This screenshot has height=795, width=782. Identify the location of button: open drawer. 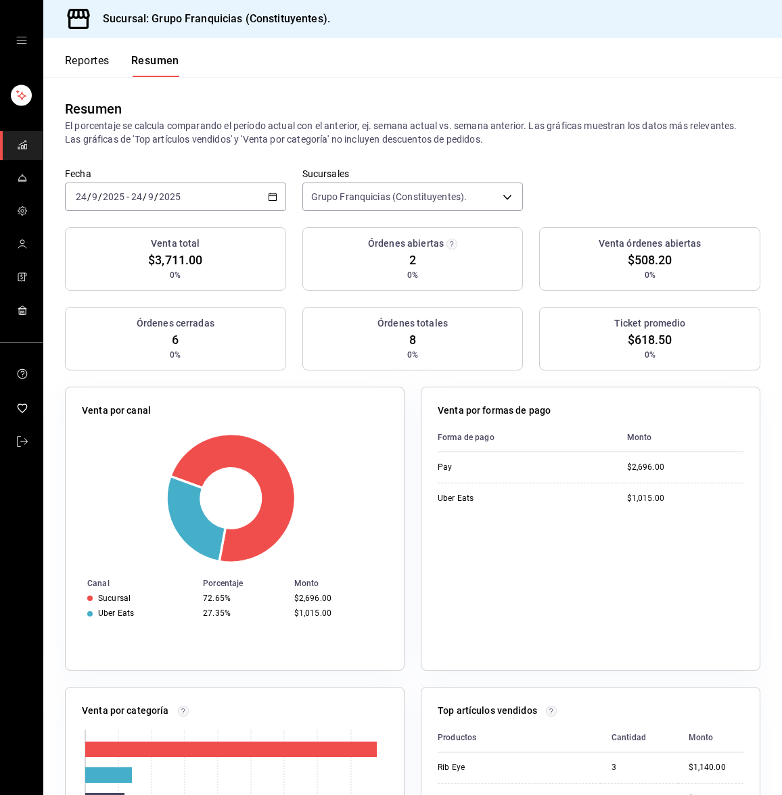
(22, 41).